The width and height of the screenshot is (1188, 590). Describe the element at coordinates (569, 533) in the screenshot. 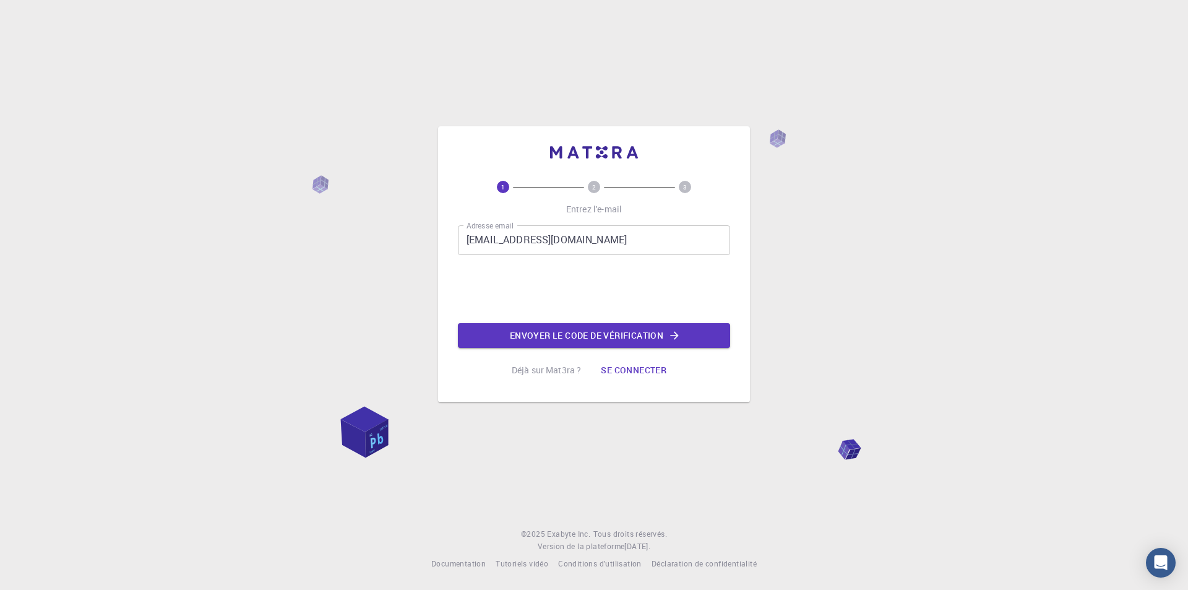

I see `font: Exabyte Inc.` at that location.